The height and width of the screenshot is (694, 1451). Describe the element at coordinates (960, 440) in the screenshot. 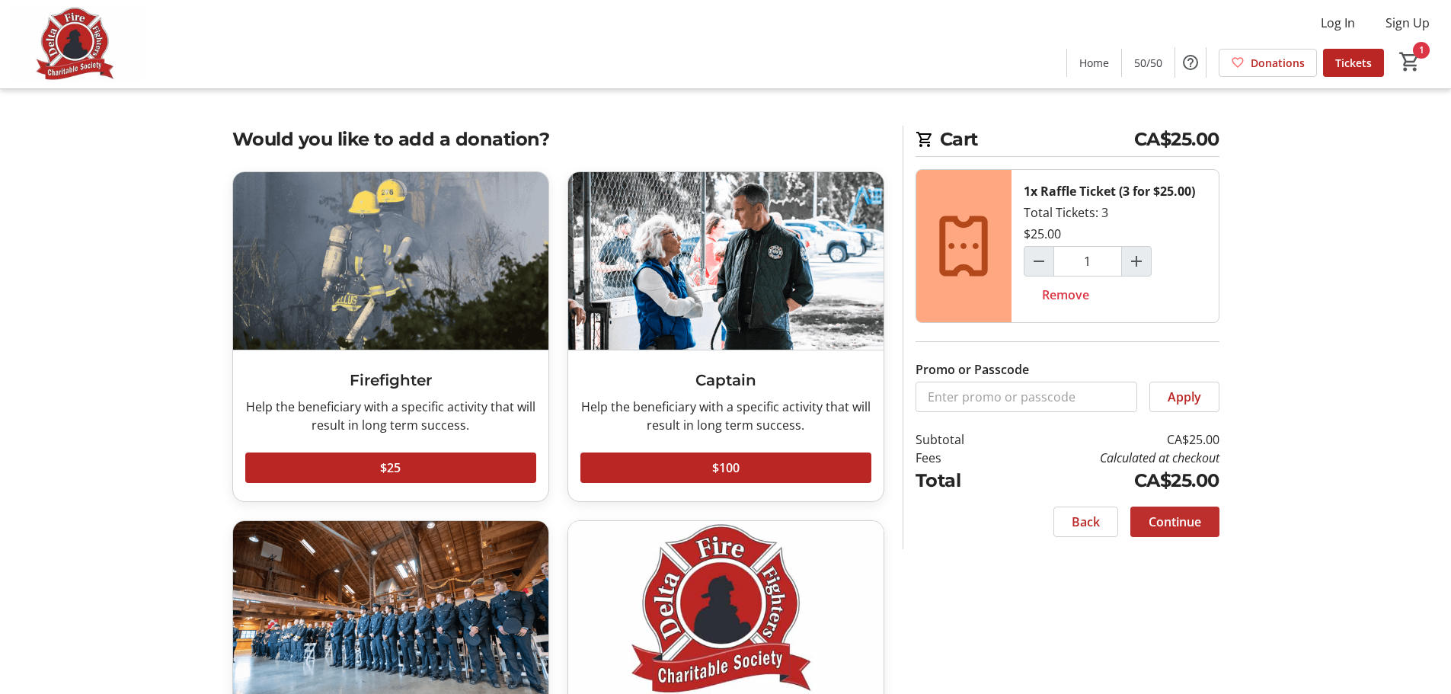

I see `td: Subtotal` at that location.